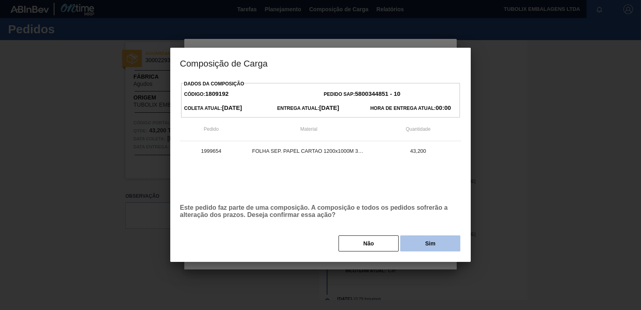  What do you see at coordinates (213, 108) in the screenshot?
I see `span: Coleta Atual:` at bounding box center [213, 108].